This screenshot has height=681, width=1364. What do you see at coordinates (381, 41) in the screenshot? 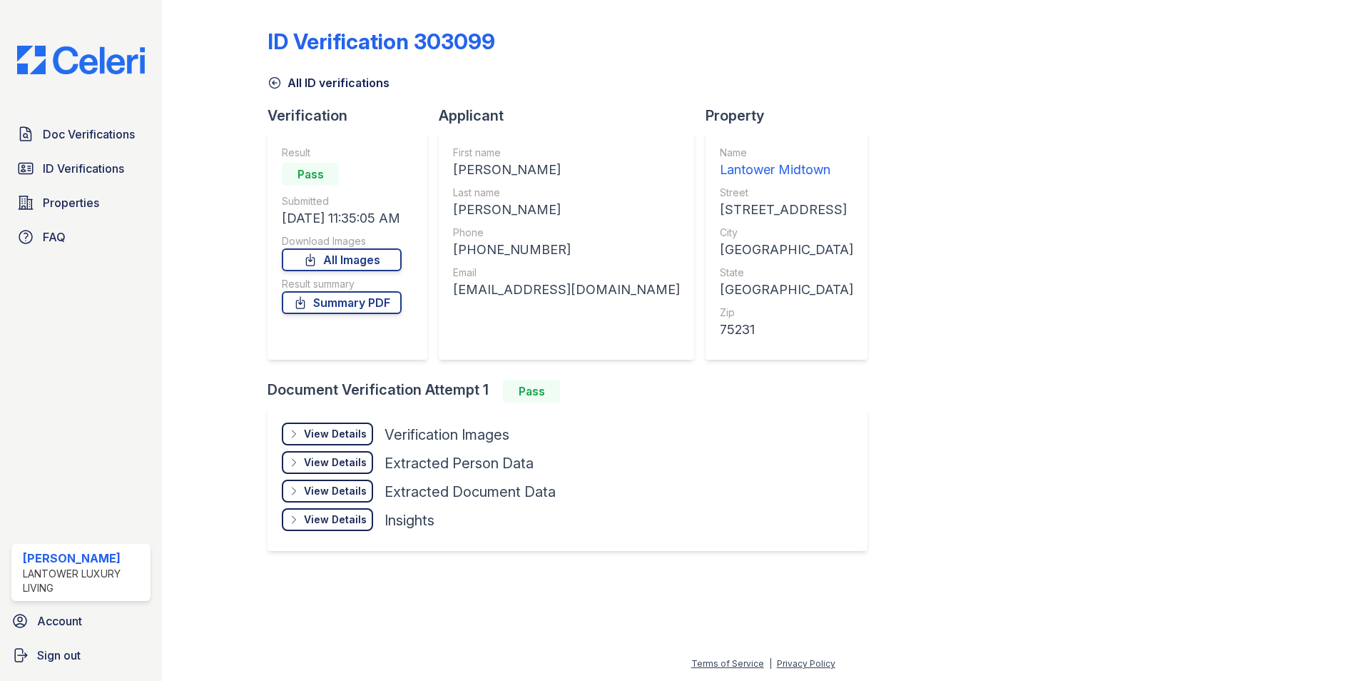
I see `div: ID Verification 303099` at bounding box center [381, 41].